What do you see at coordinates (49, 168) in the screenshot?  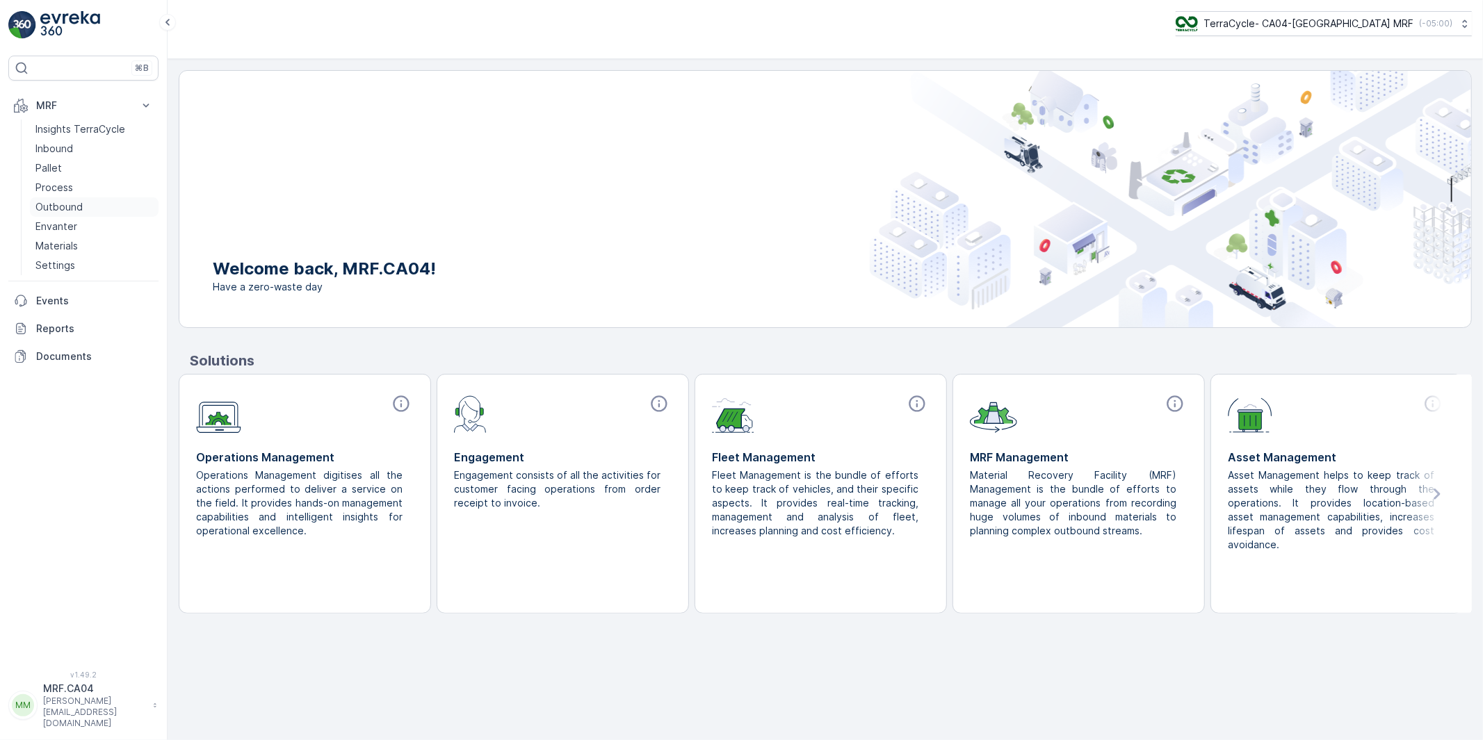 I see `p: Pallet` at bounding box center [49, 168].